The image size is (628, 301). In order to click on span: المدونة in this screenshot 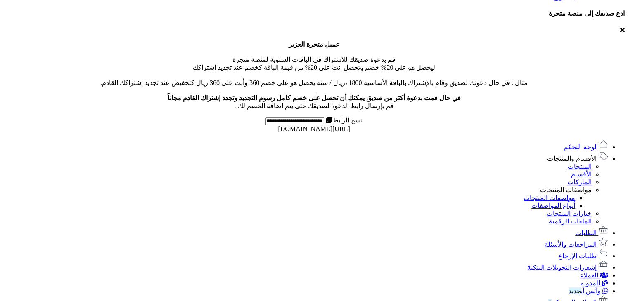, I will do `click(590, 283)`.